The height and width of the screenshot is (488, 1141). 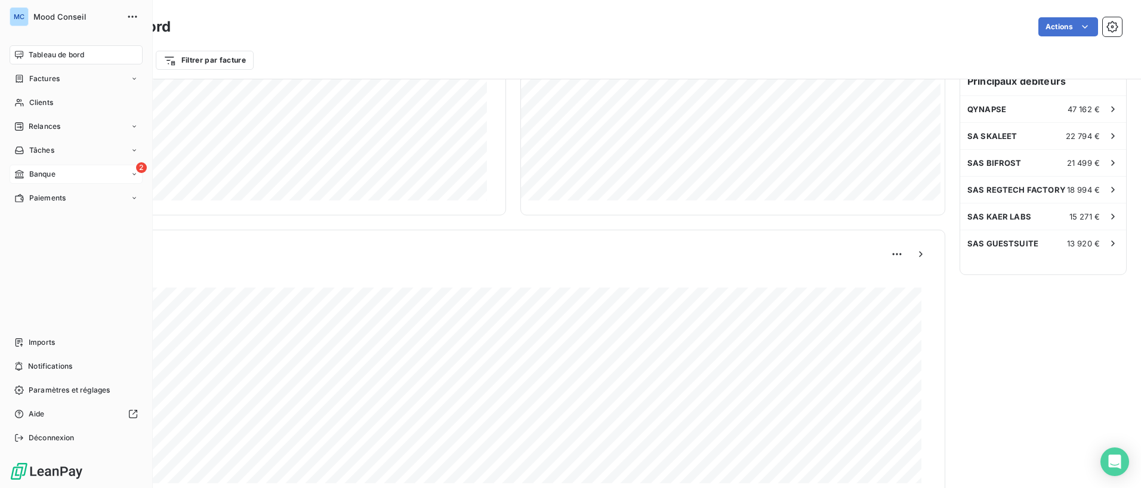 What do you see at coordinates (42, 174) in the screenshot?
I see `span: Banque` at bounding box center [42, 174].